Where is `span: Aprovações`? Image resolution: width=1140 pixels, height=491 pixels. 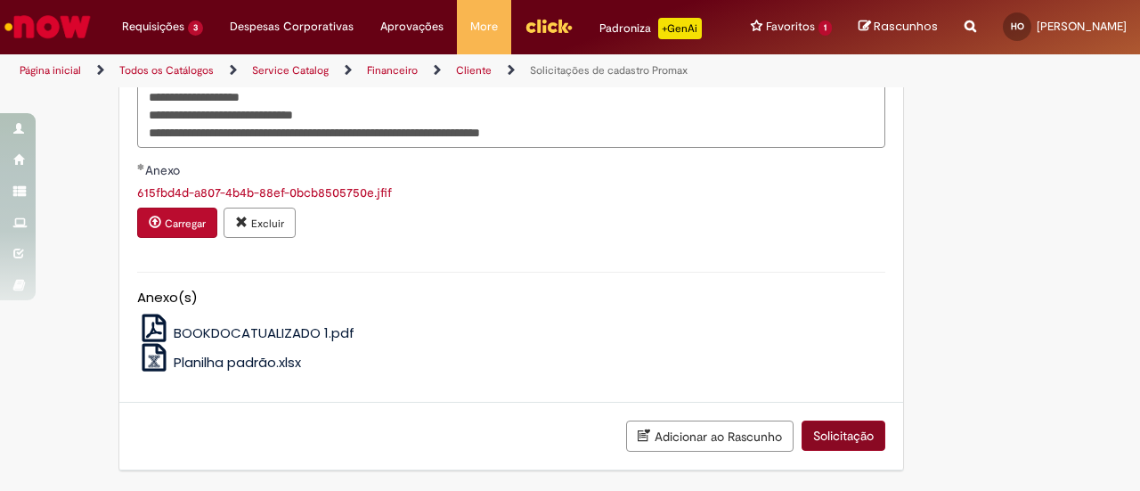 span: Aprovações is located at coordinates (412, 27).